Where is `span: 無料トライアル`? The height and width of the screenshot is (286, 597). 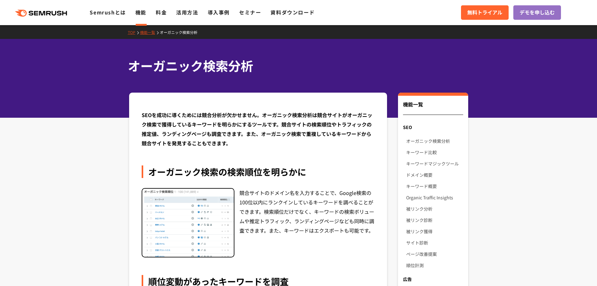
span: 無料トライアル is located at coordinates (485, 13).